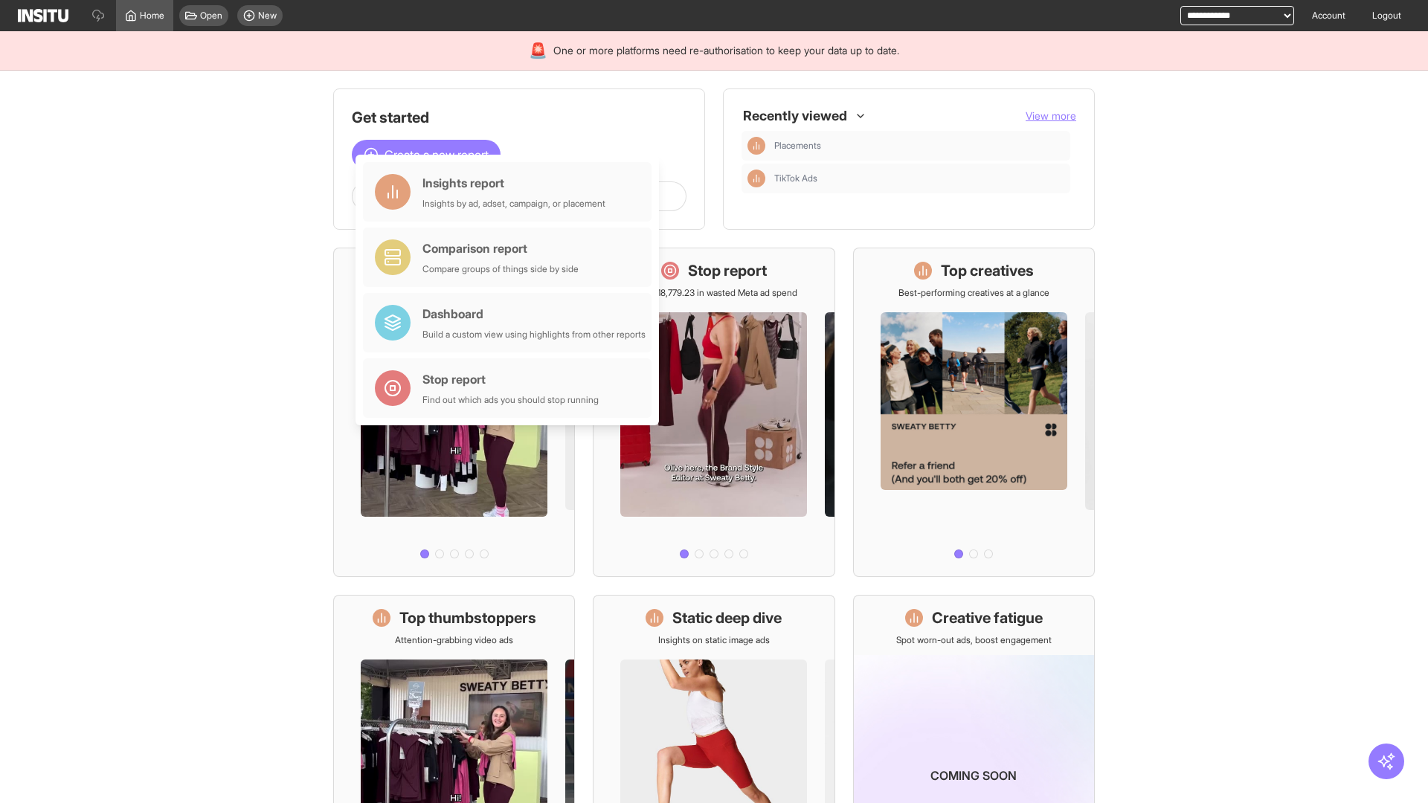  What do you see at coordinates (500, 269) in the screenshot?
I see `div: Compare groups of things side by side` at bounding box center [500, 269].